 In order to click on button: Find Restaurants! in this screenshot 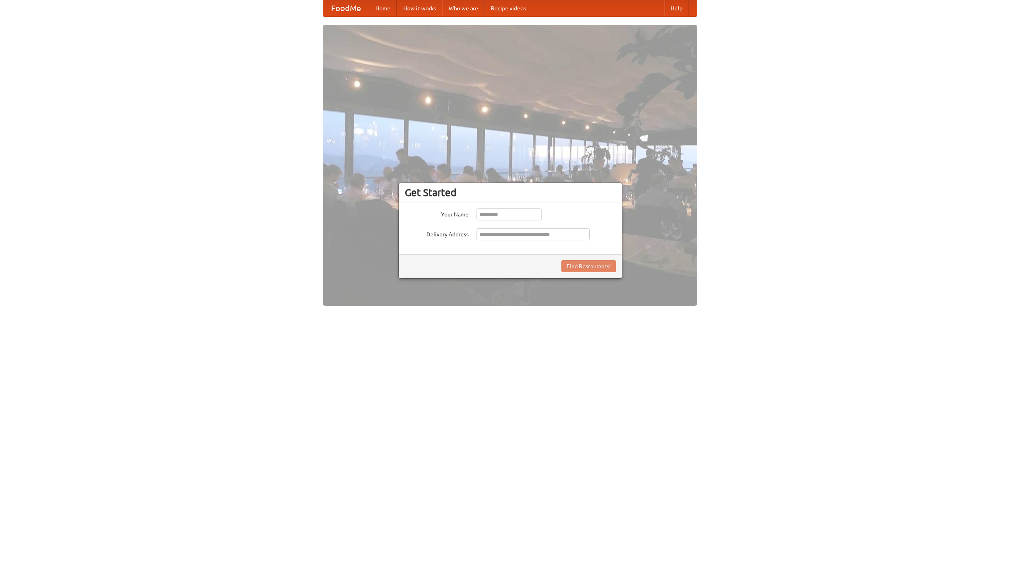, I will do `click(588, 266)`.